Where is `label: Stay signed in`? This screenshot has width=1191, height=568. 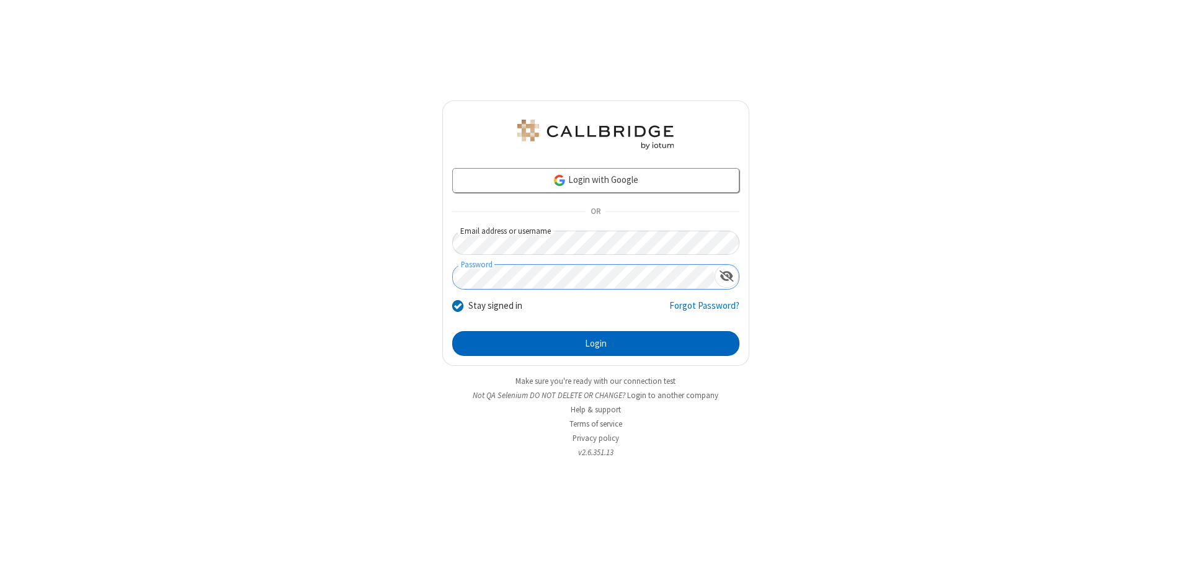
label: Stay signed in is located at coordinates (495, 306).